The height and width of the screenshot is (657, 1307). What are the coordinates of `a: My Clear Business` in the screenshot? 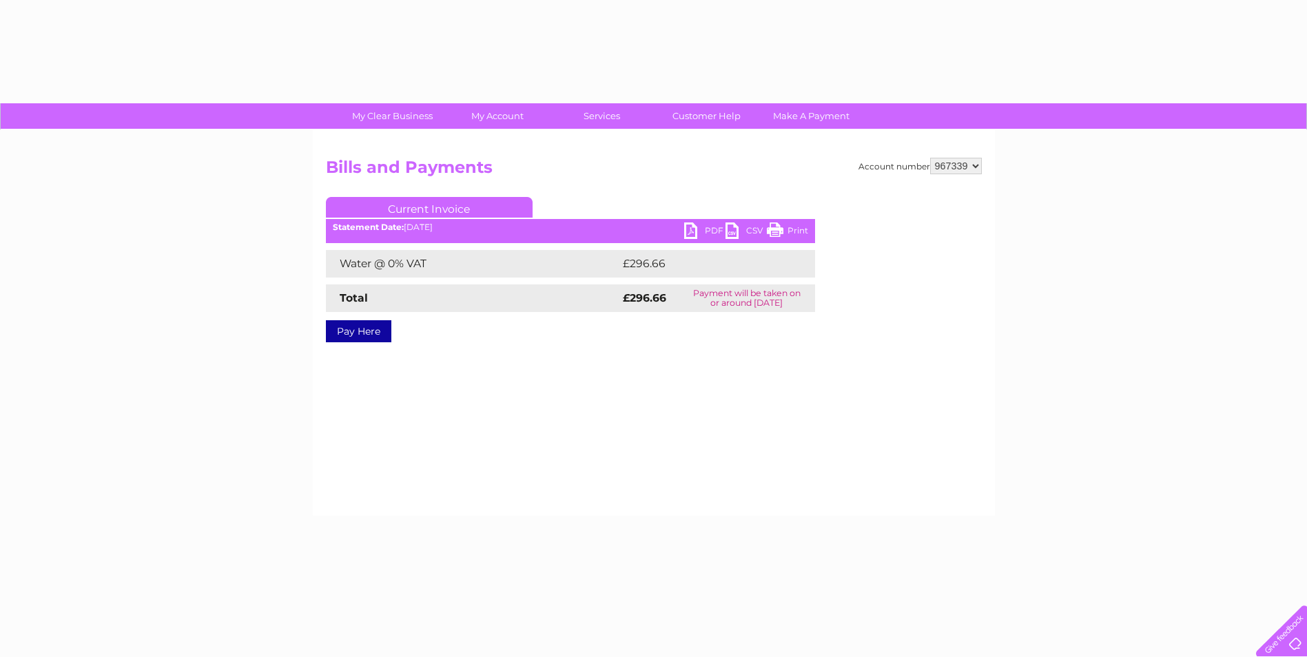 It's located at (392, 116).